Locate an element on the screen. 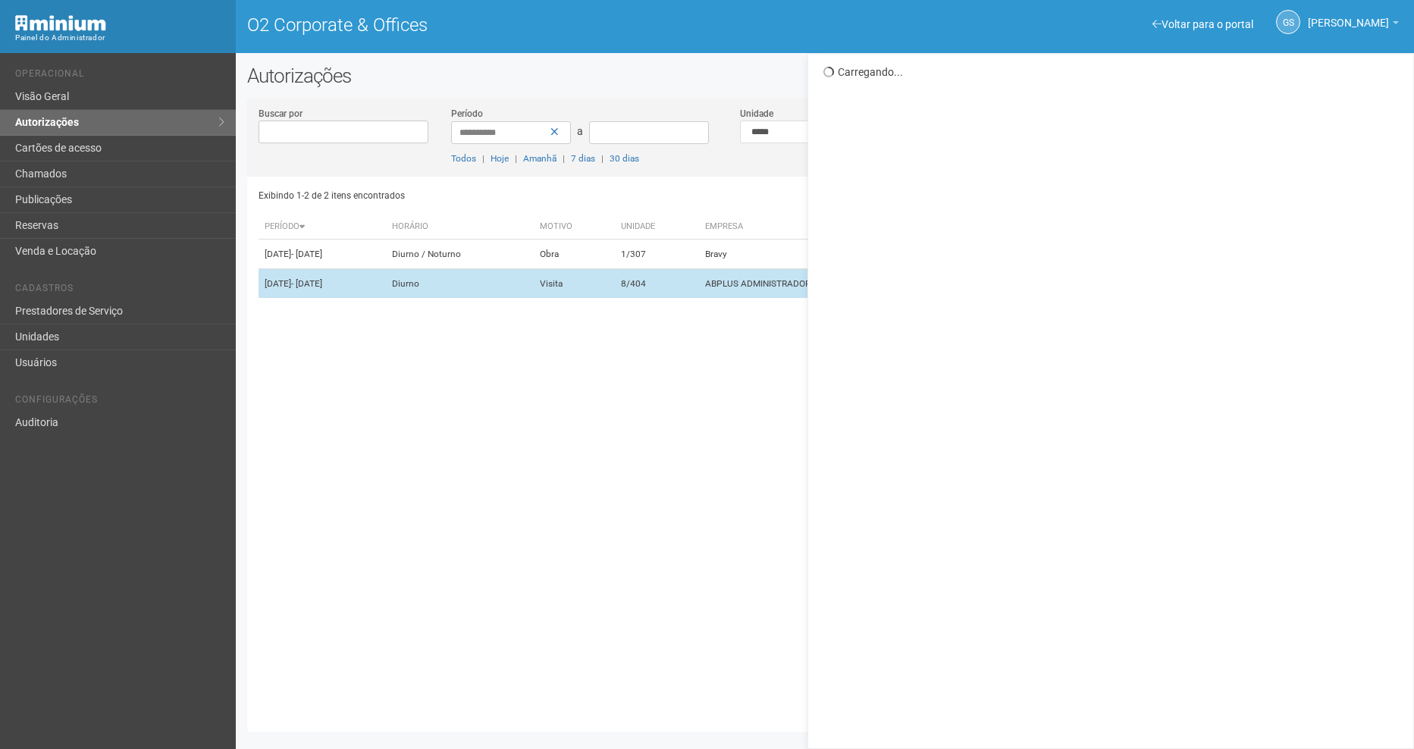 The image size is (1414, 749). h1: O2 Corporate & Offices is located at coordinates (530, 25).